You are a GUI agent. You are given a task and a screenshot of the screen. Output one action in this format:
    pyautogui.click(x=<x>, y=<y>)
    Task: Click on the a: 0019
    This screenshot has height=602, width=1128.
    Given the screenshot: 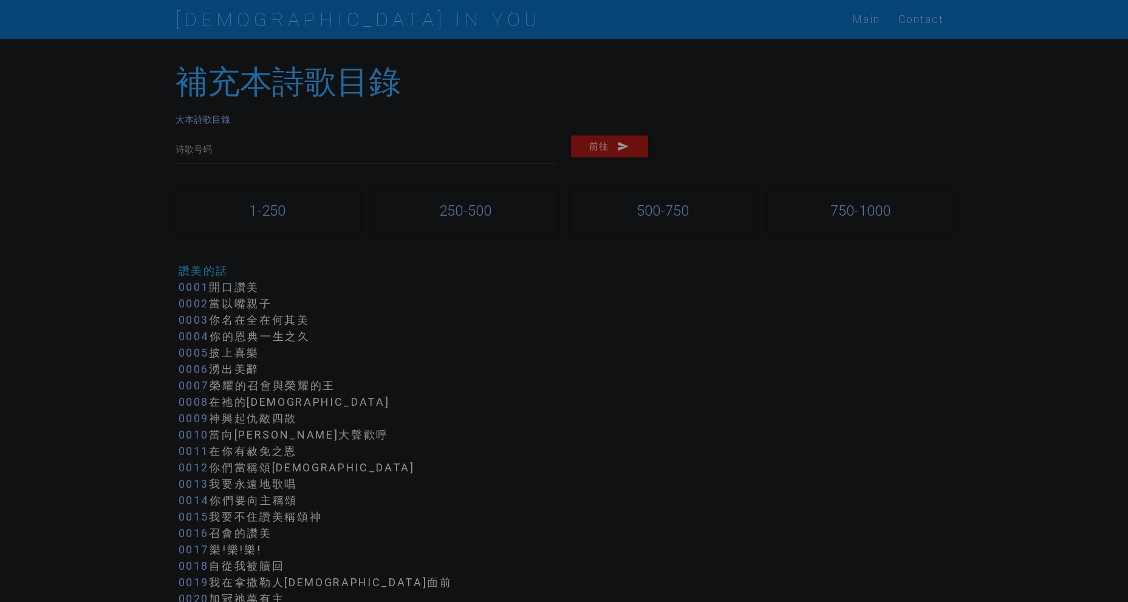 What is the action you would take?
    pyautogui.click(x=194, y=582)
    